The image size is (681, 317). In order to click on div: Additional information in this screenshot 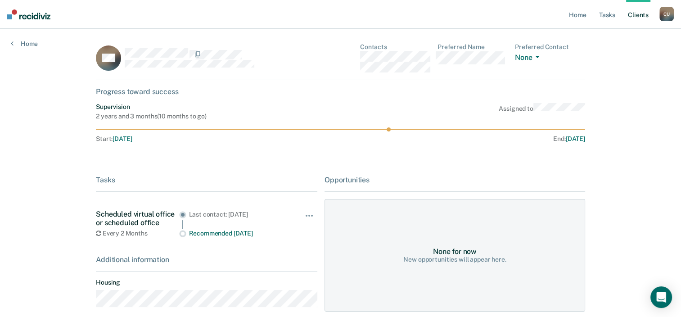, I will do `click(207, 259)`.